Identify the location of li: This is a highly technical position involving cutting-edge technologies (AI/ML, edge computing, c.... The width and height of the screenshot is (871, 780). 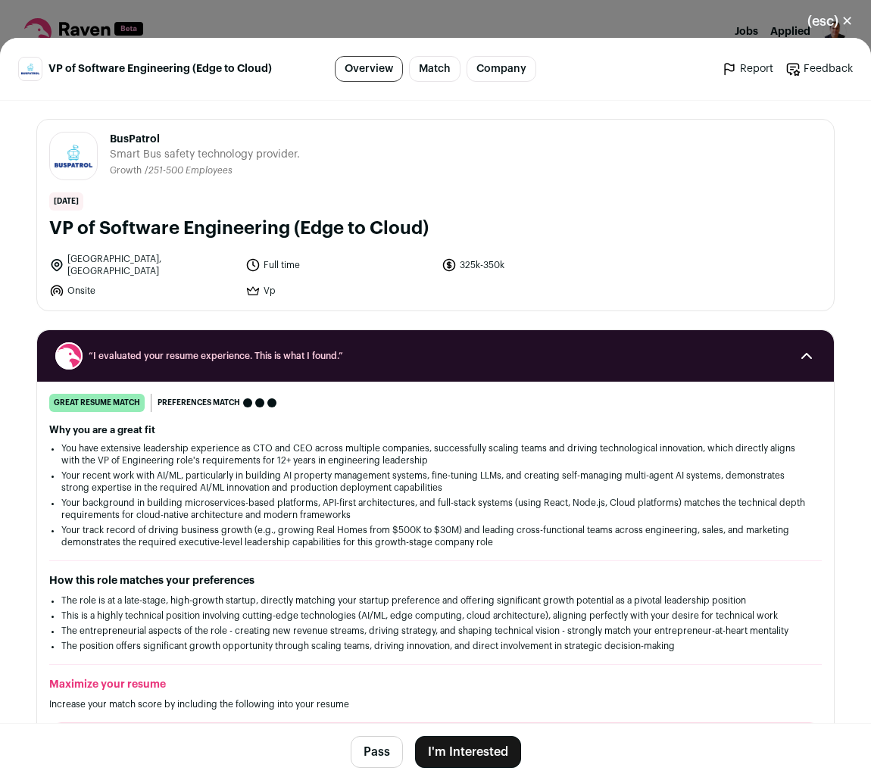
(436, 616).